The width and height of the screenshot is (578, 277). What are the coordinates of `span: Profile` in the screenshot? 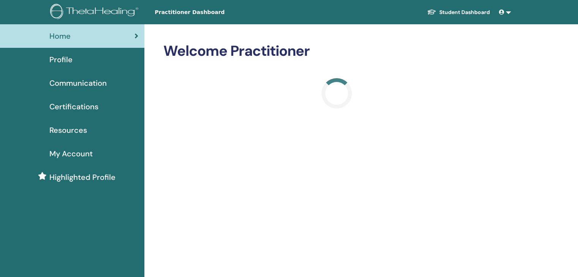 It's located at (61, 60).